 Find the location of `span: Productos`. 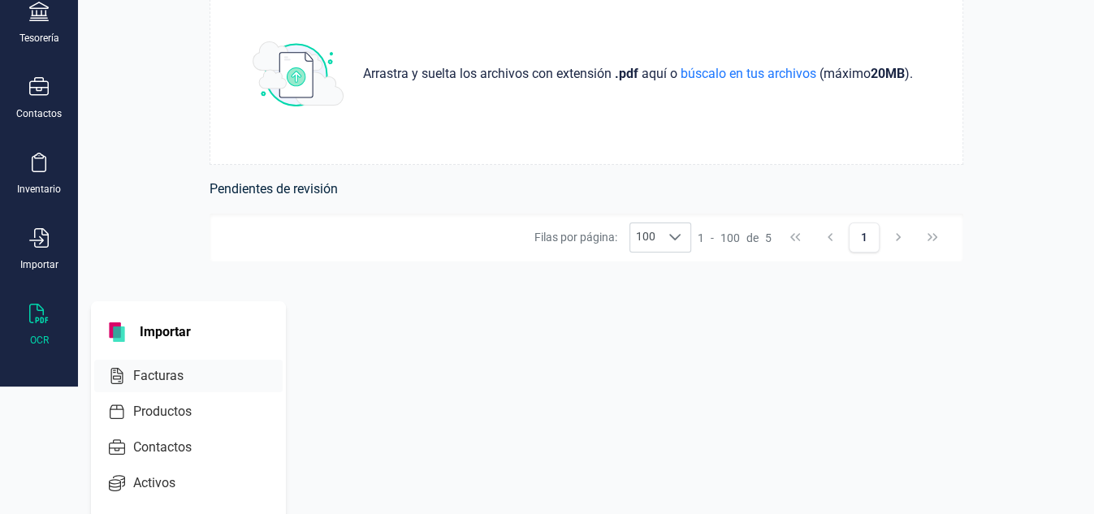

span: Productos is located at coordinates (174, 412).